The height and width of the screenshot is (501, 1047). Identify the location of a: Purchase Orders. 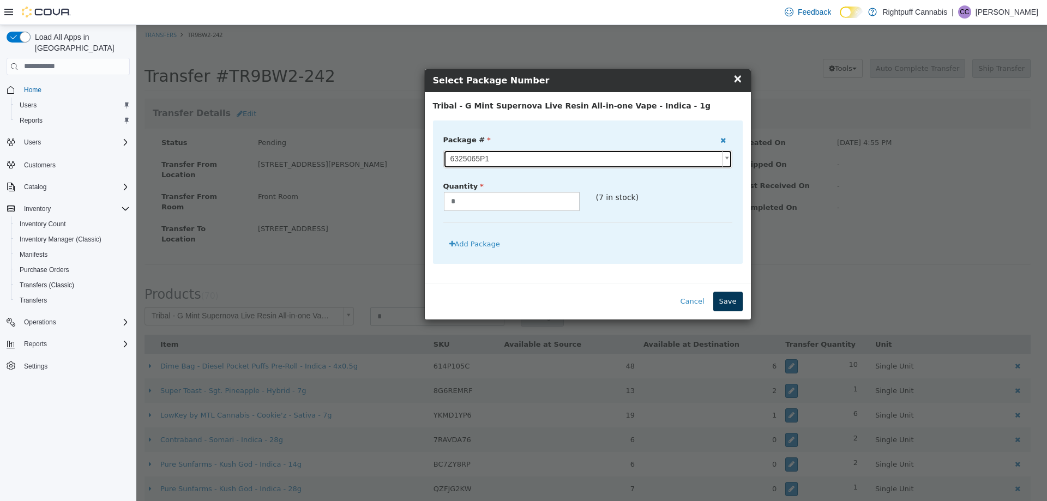
(44, 270).